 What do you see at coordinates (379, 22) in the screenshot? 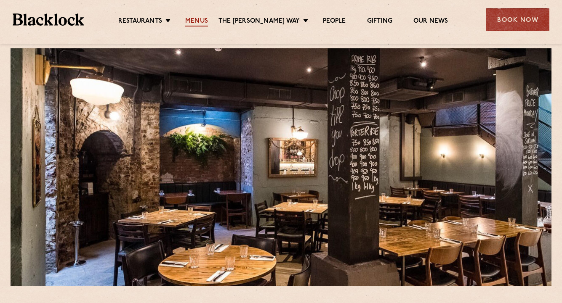
I see `a: Gifting` at bounding box center [379, 22].